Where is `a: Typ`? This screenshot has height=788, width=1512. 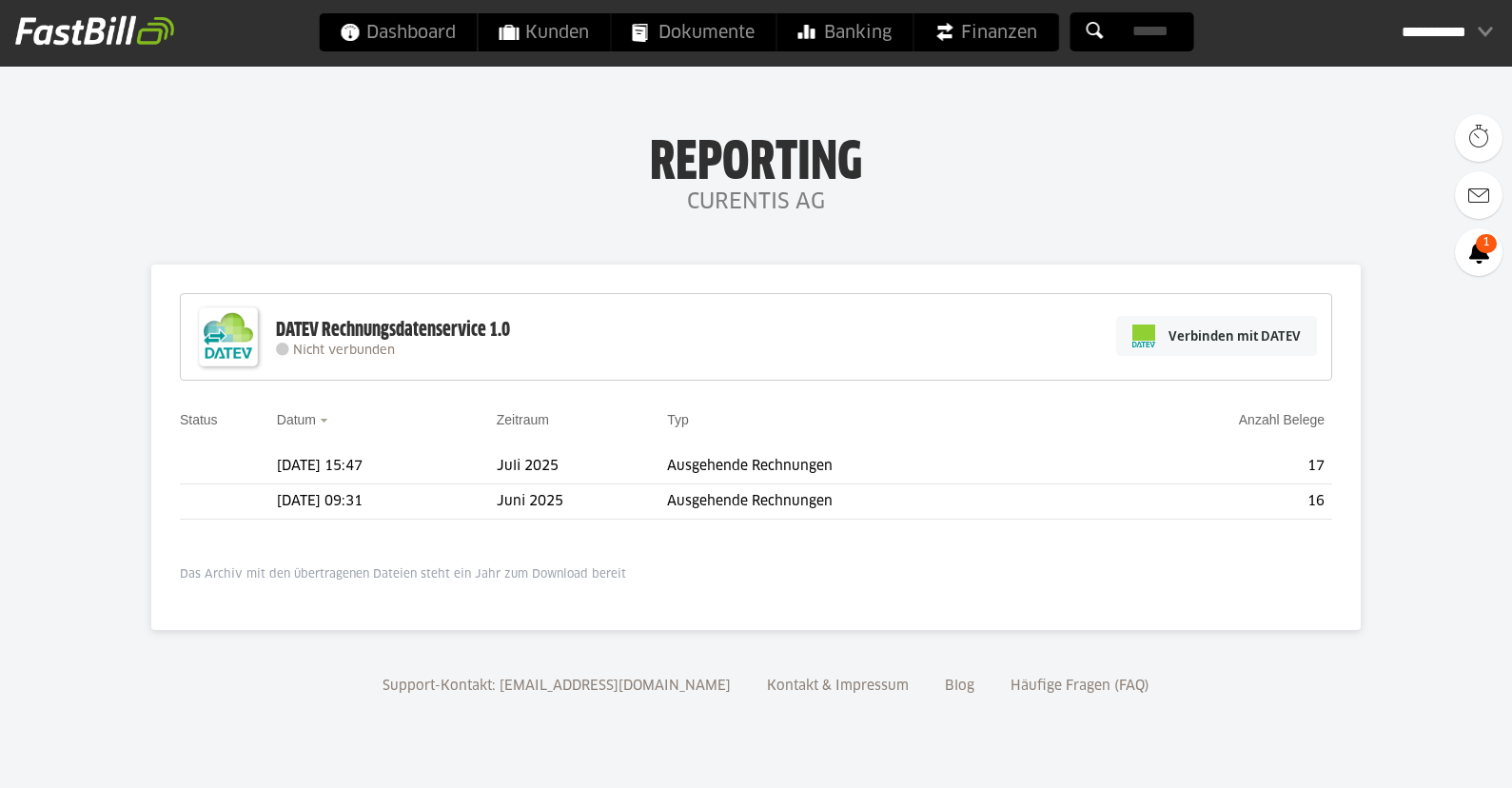
a: Typ is located at coordinates (677, 419).